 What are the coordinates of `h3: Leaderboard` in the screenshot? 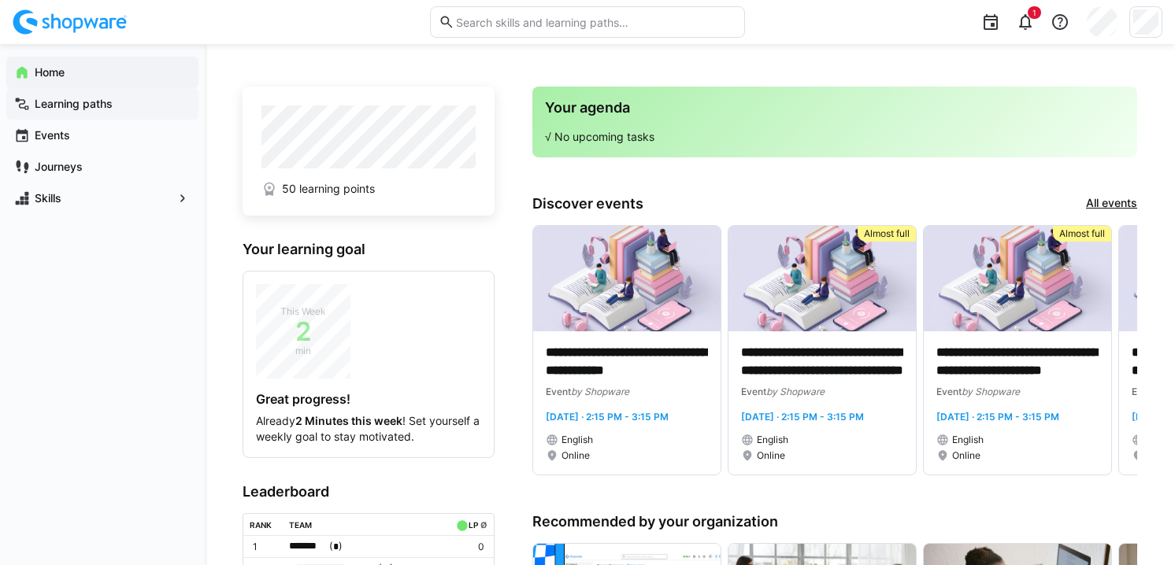 It's located at (368, 492).